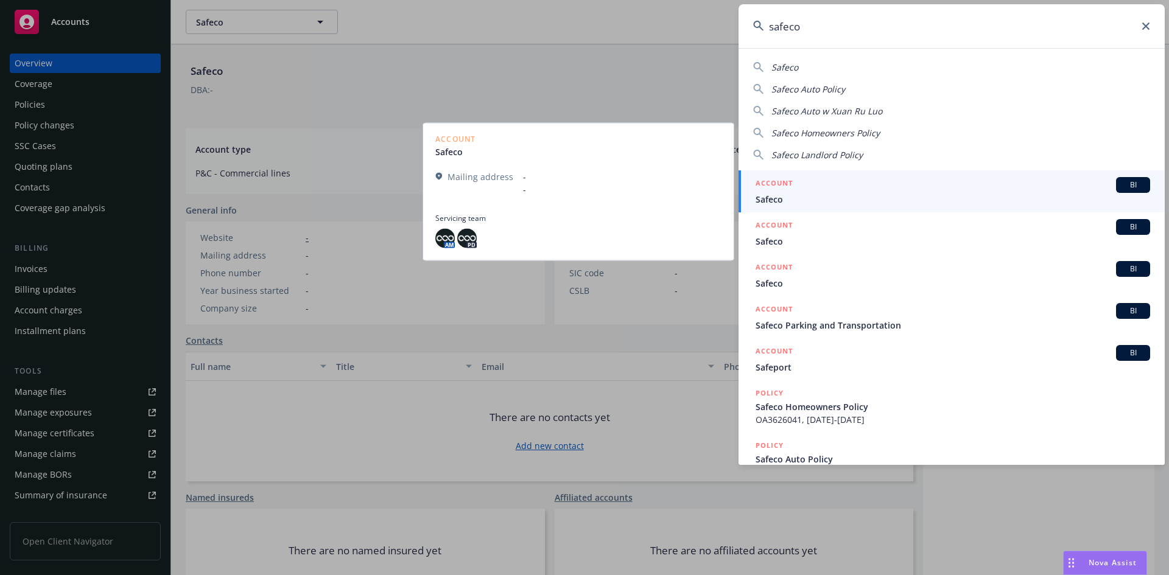 This screenshot has height=575, width=1169. I want to click on span: Safeco Auto w Xuan Ru Luo, so click(827, 111).